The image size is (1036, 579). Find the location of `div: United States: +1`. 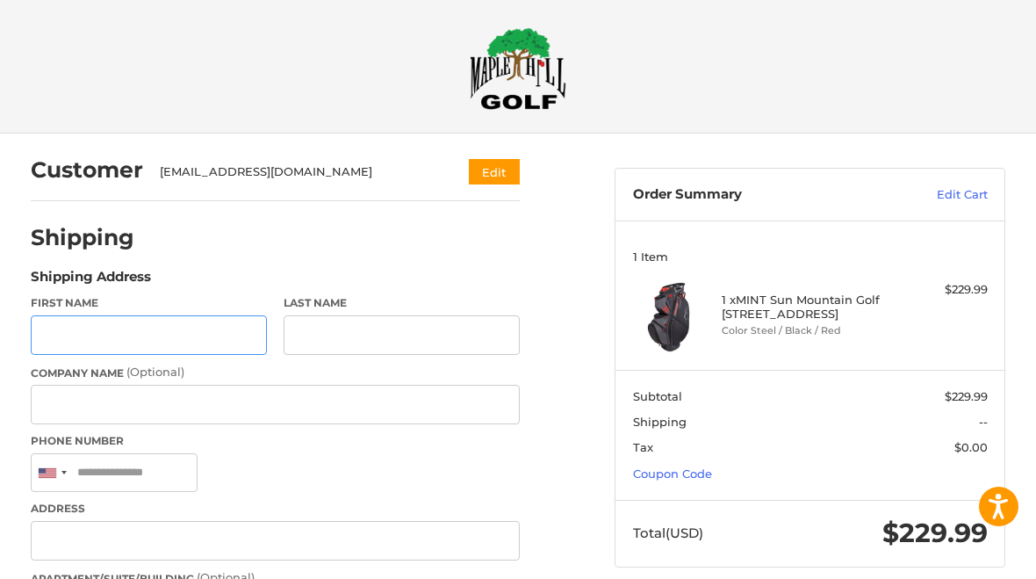

div: United States: +1 is located at coordinates (52, 472).